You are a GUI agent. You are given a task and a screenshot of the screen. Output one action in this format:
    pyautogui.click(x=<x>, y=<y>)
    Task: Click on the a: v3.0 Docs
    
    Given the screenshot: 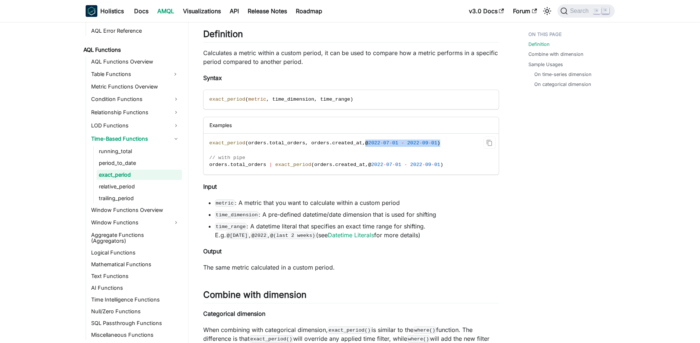 What is the action you would take?
    pyautogui.click(x=486, y=11)
    